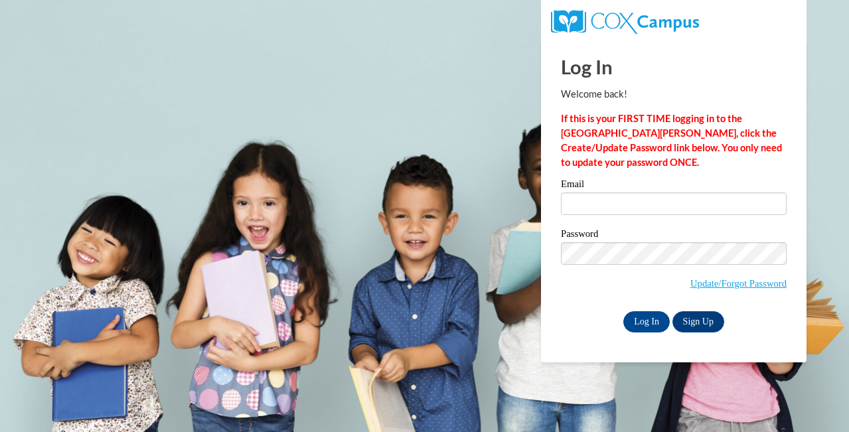  I want to click on img: COX Campus, so click(625, 22).